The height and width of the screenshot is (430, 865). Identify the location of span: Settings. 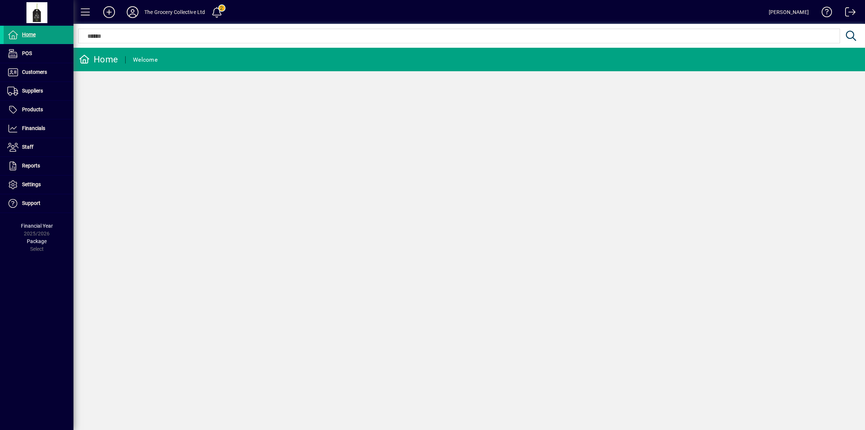
(31, 184).